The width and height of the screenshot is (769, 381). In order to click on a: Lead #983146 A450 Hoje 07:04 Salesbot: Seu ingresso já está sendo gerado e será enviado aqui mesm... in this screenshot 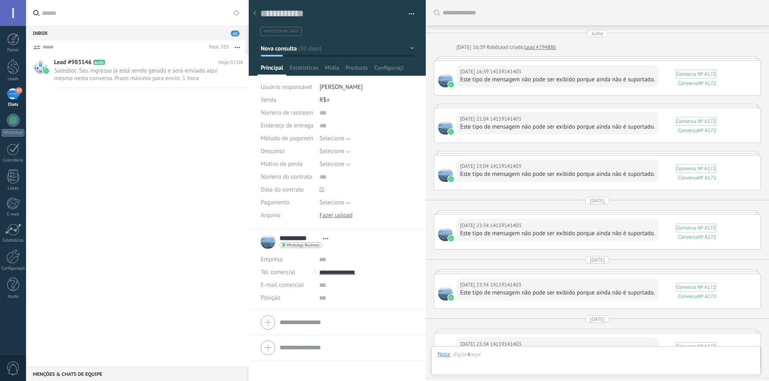, I will do `click(137, 71)`.